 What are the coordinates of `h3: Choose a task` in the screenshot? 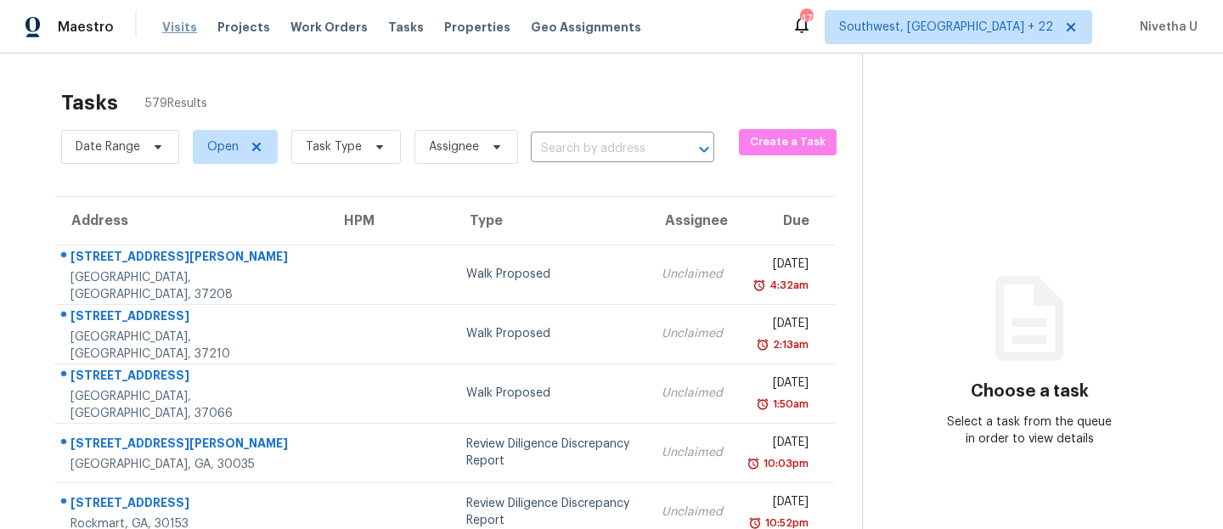 It's located at (1029, 391).